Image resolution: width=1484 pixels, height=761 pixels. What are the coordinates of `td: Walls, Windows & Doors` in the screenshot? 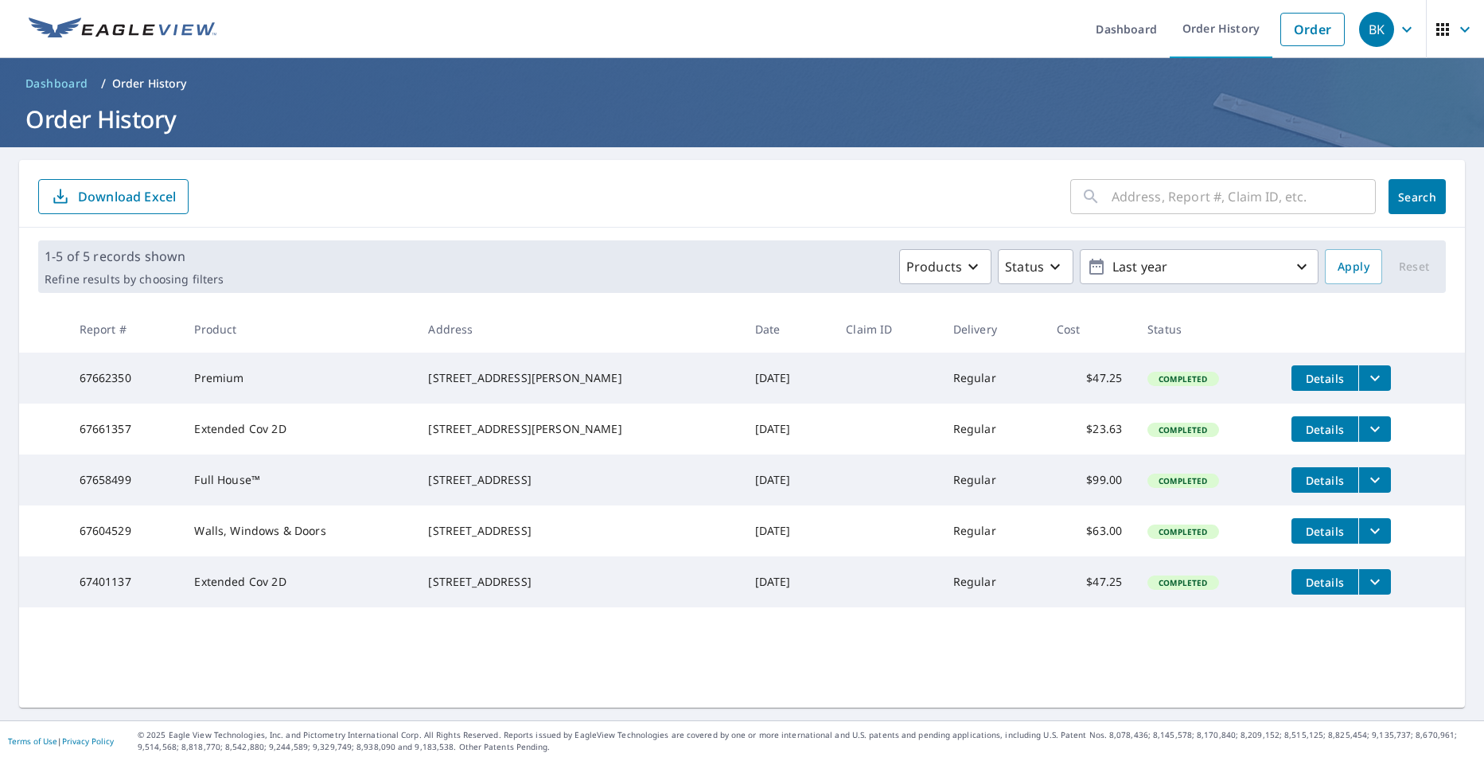 It's located at (298, 531).